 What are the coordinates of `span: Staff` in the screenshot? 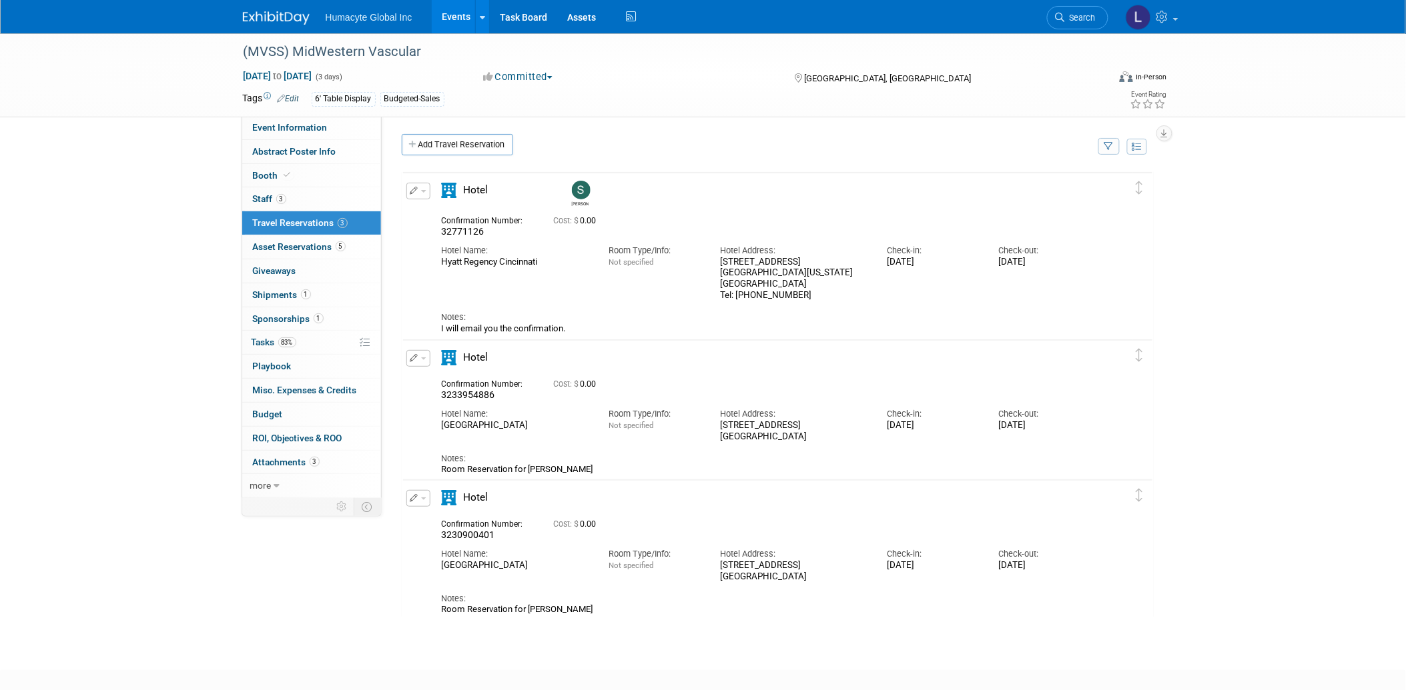 It's located at (269, 199).